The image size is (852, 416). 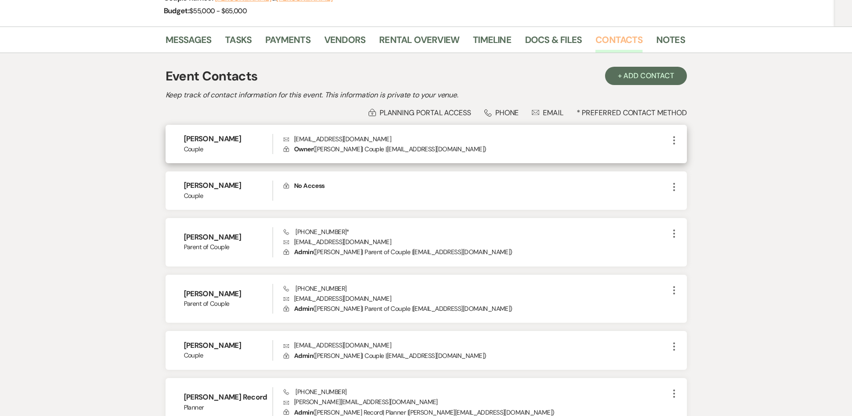 I want to click on a: Timeline, so click(x=492, y=43).